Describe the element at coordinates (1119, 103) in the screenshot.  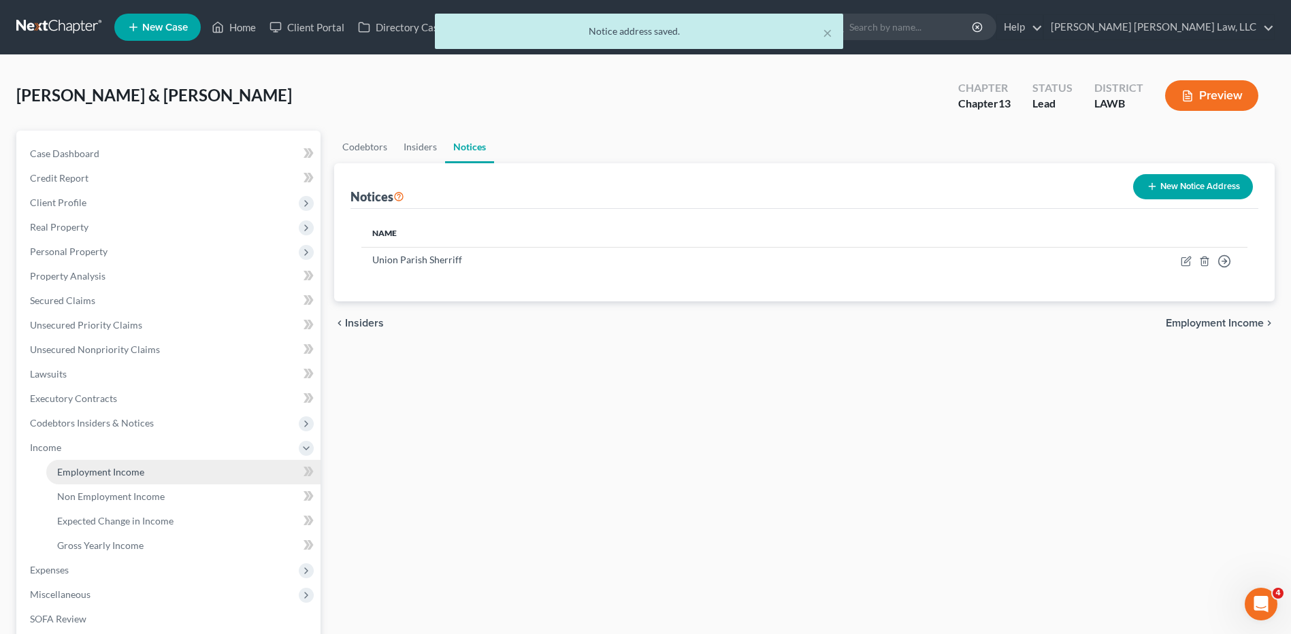
I see `div: LAWB` at that location.